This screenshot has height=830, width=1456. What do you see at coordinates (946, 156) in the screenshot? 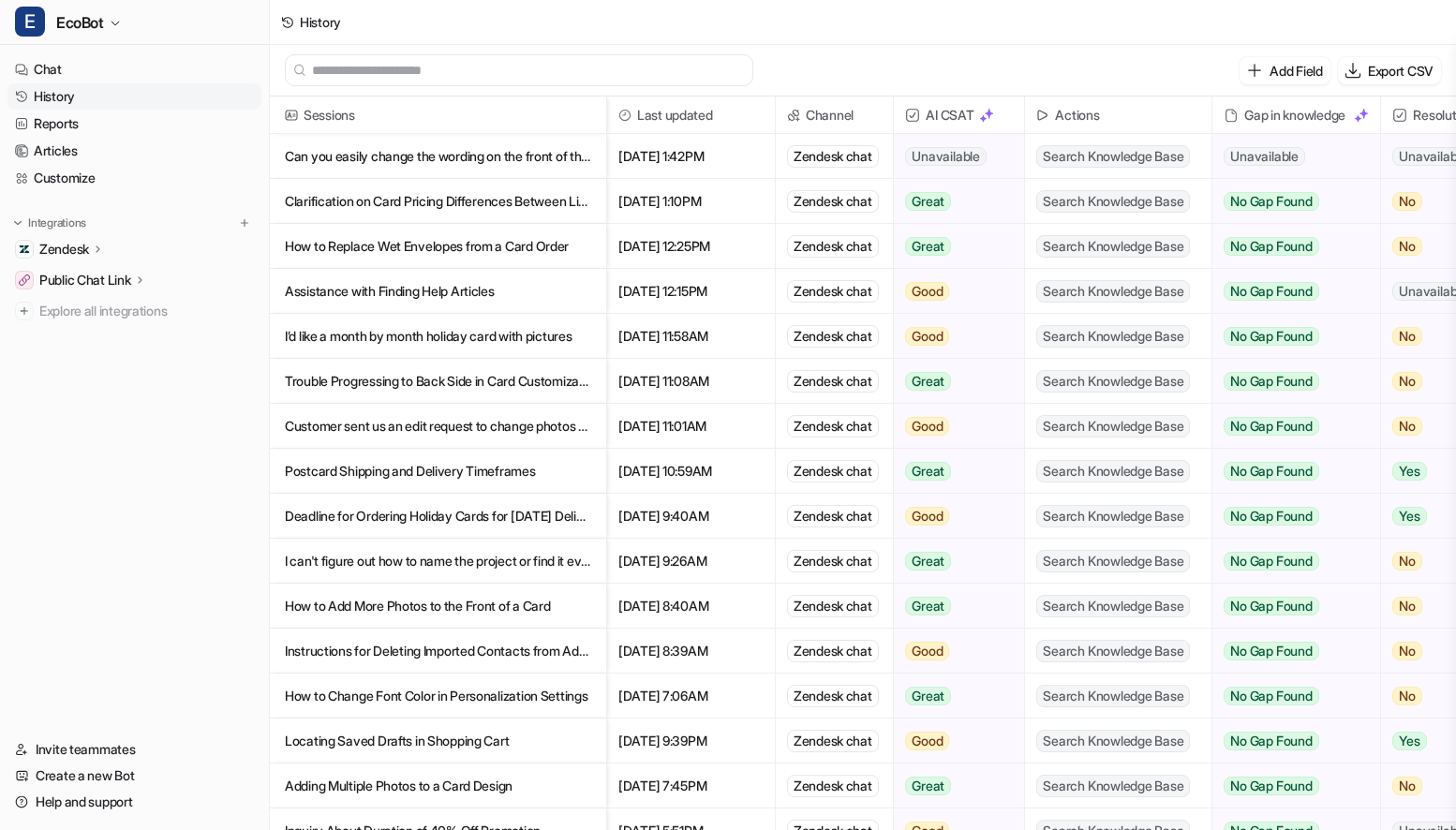
I see `span: Unavailable` at bounding box center [946, 156].